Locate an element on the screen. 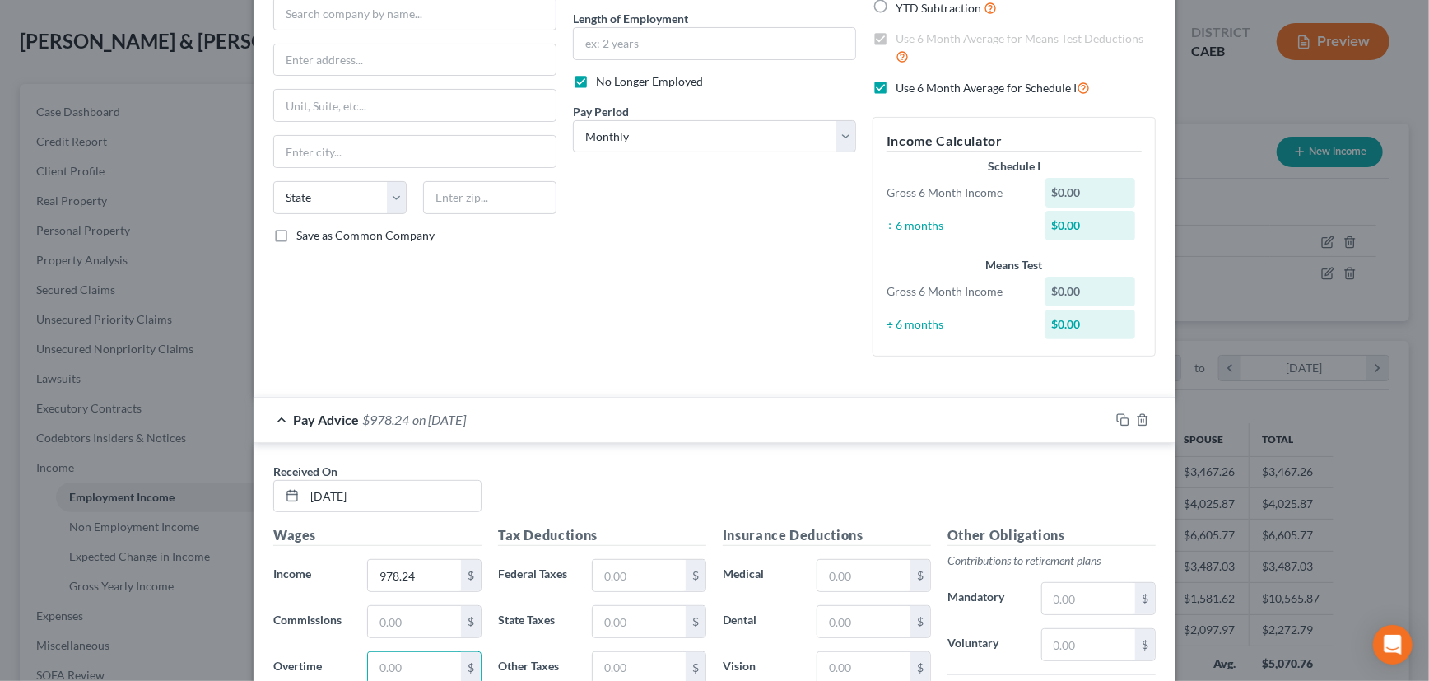 The width and height of the screenshot is (1429, 681). input: Unit, Suite, etc... is located at coordinates (415, 105).